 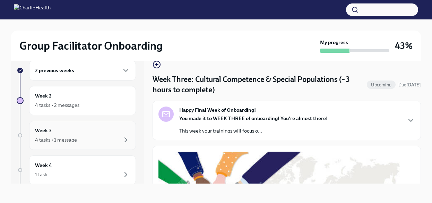 What do you see at coordinates (57, 105) in the screenshot?
I see `div: 4 tasks • 2 messages` at bounding box center [57, 105].